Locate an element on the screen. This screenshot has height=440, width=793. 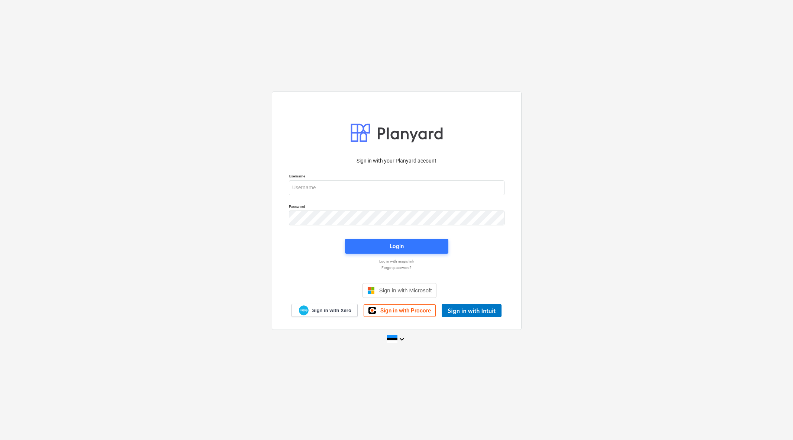
button: Login is located at coordinates (397, 246).